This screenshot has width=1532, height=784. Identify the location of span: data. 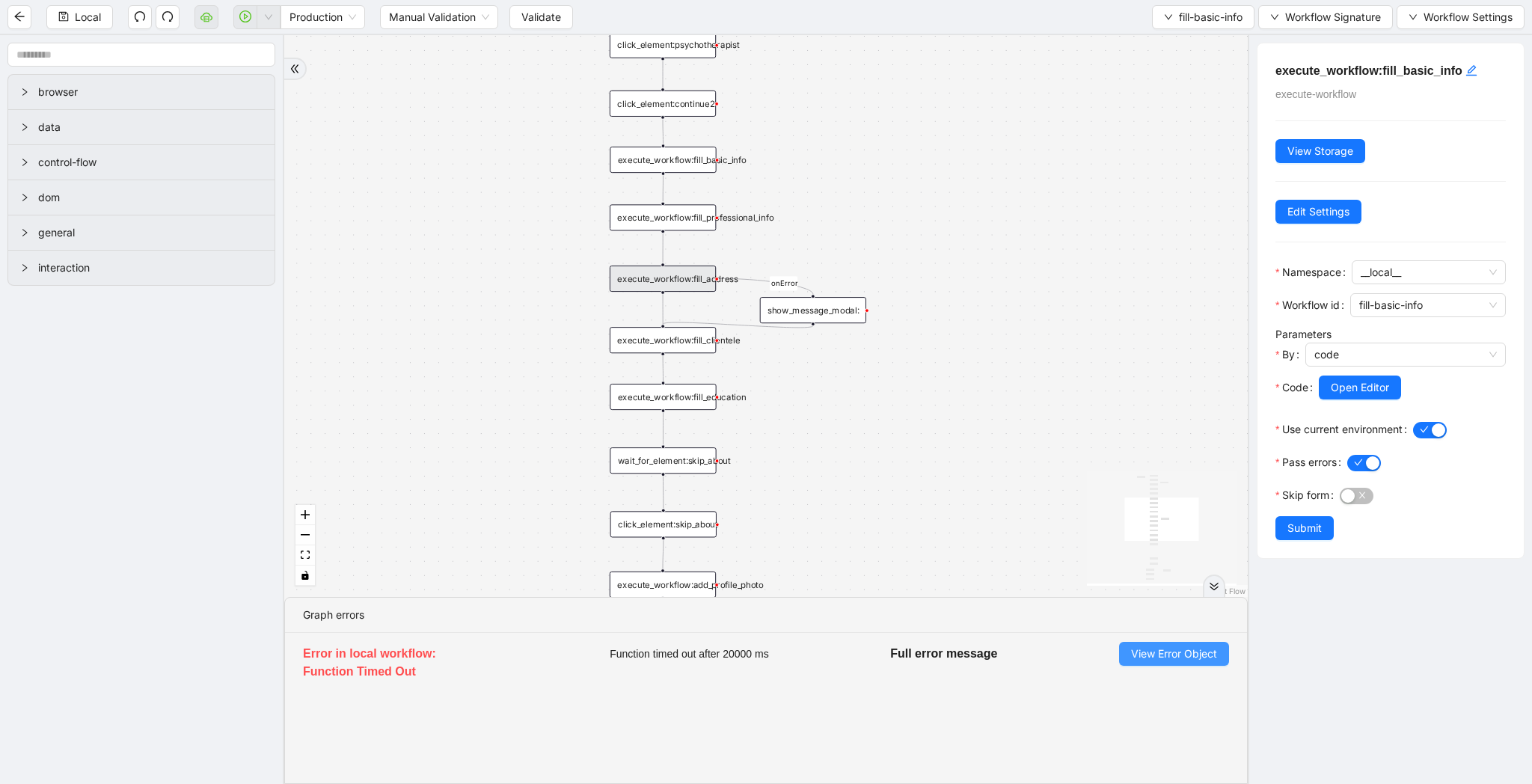
(151, 127).